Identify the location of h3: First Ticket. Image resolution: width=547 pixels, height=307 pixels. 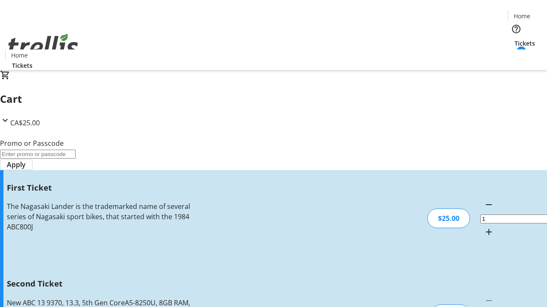
(100, 188).